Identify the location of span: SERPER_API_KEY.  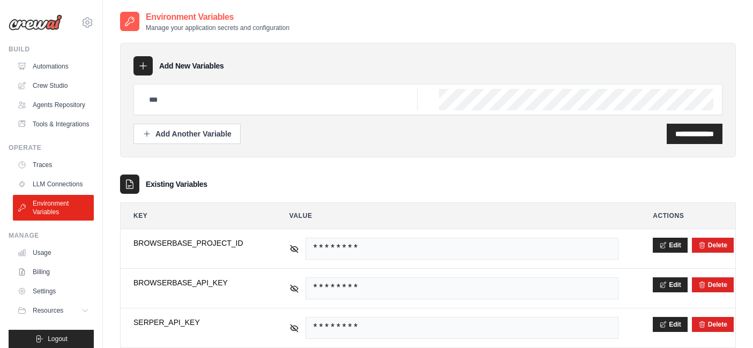
(194, 323).